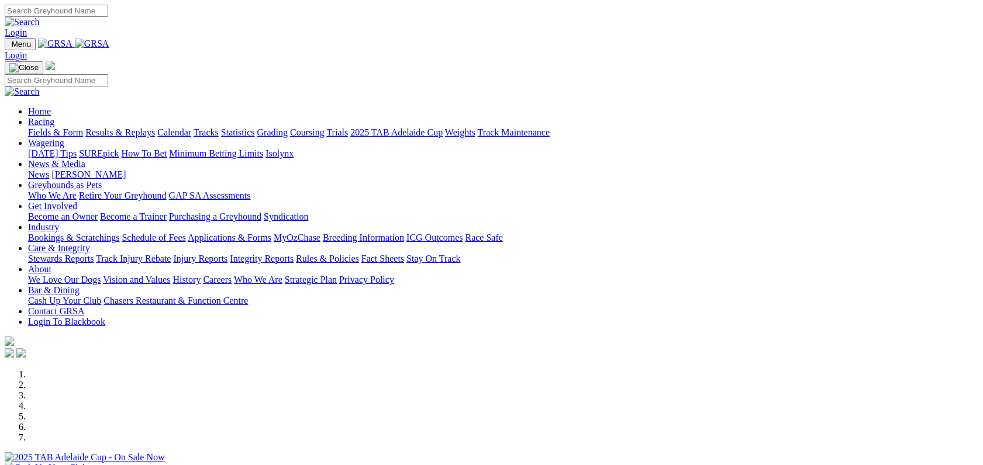  What do you see at coordinates (310, 279) in the screenshot?
I see `a: Strategic Plan` at bounding box center [310, 279].